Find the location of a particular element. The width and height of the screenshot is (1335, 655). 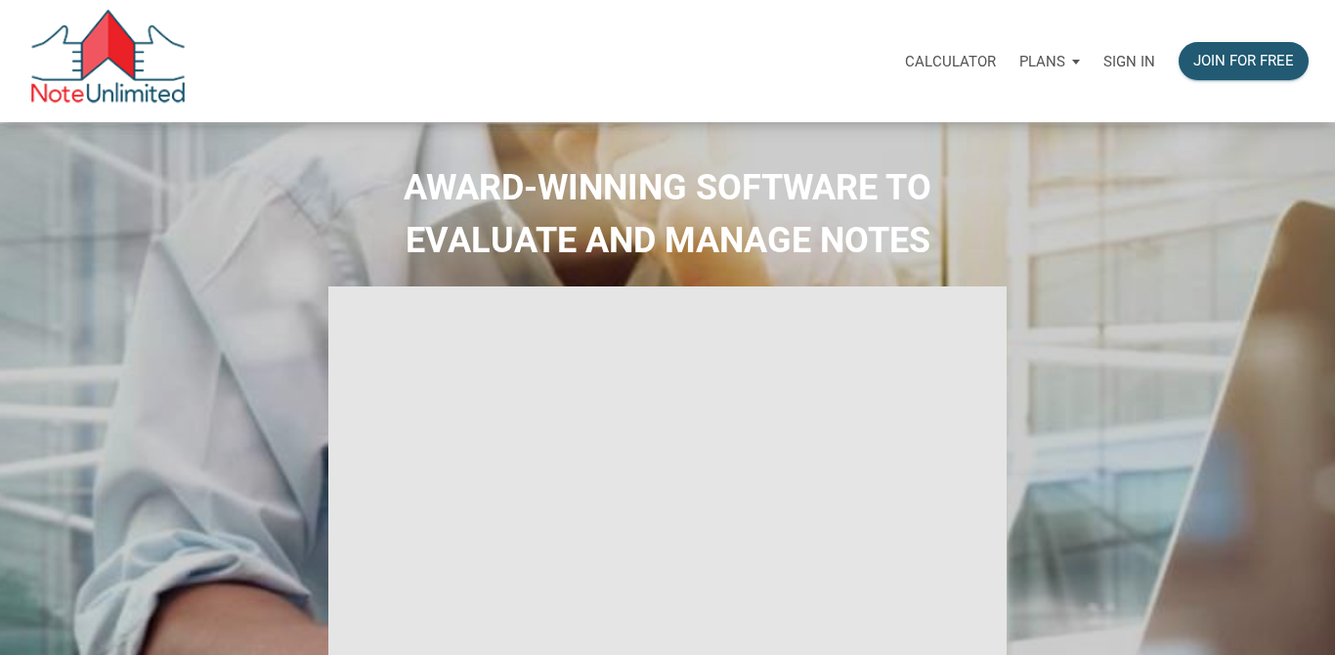

a: Calculator is located at coordinates (950, 61).